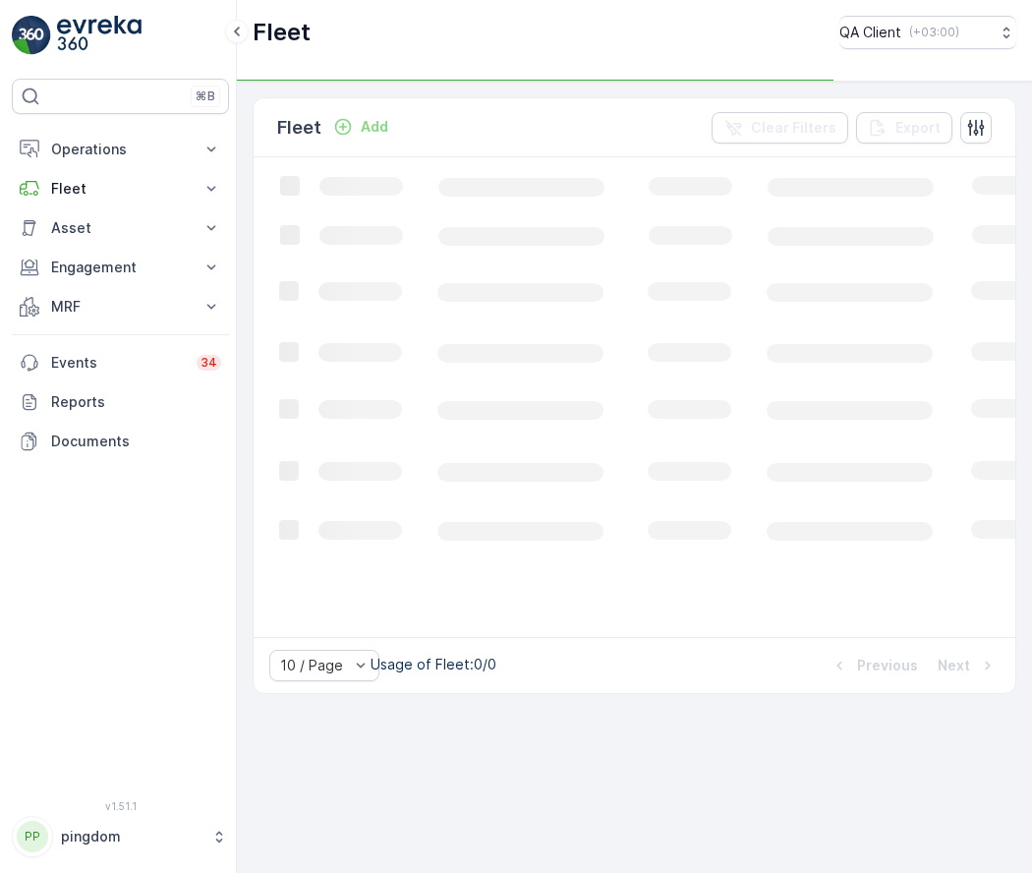  Describe the element at coordinates (120, 189) in the screenshot. I see `button: Fleet` at that location.